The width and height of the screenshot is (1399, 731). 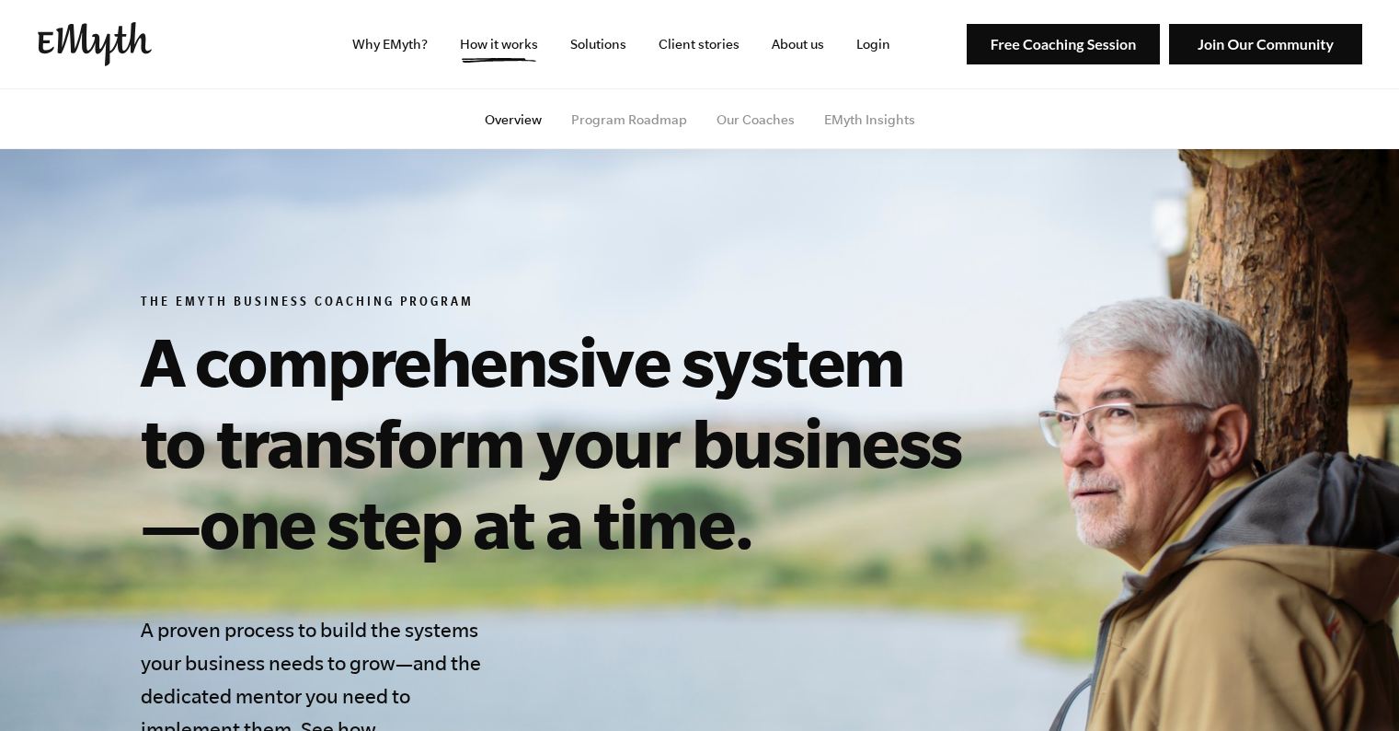 What do you see at coordinates (755, 120) in the screenshot?
I see `a: Our Coaches` at bounding box center [755, 120].